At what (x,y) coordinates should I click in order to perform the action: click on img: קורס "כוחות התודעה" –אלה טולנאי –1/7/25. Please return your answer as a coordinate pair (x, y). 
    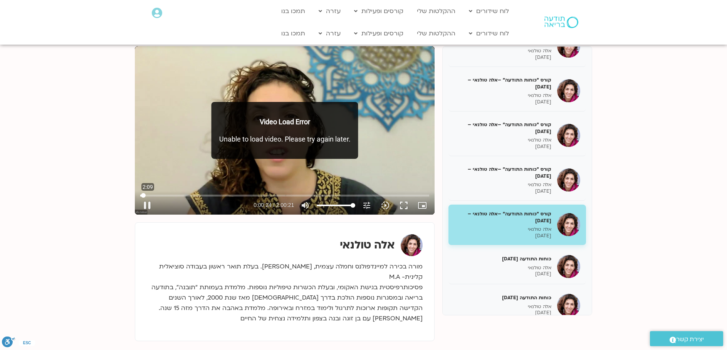
    Looking at the image, I should click on (568, 225).